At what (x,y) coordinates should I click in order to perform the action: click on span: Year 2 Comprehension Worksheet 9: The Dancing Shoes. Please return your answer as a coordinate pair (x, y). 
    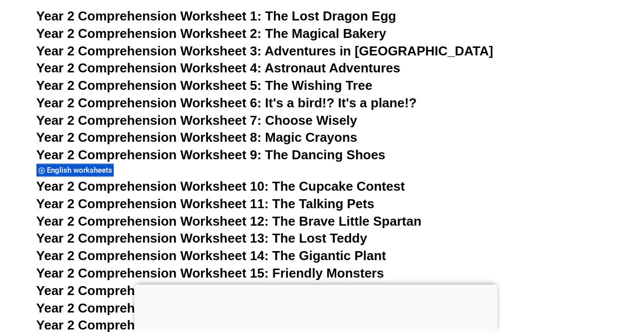
    Looking at the image, I should click on (211, 155).